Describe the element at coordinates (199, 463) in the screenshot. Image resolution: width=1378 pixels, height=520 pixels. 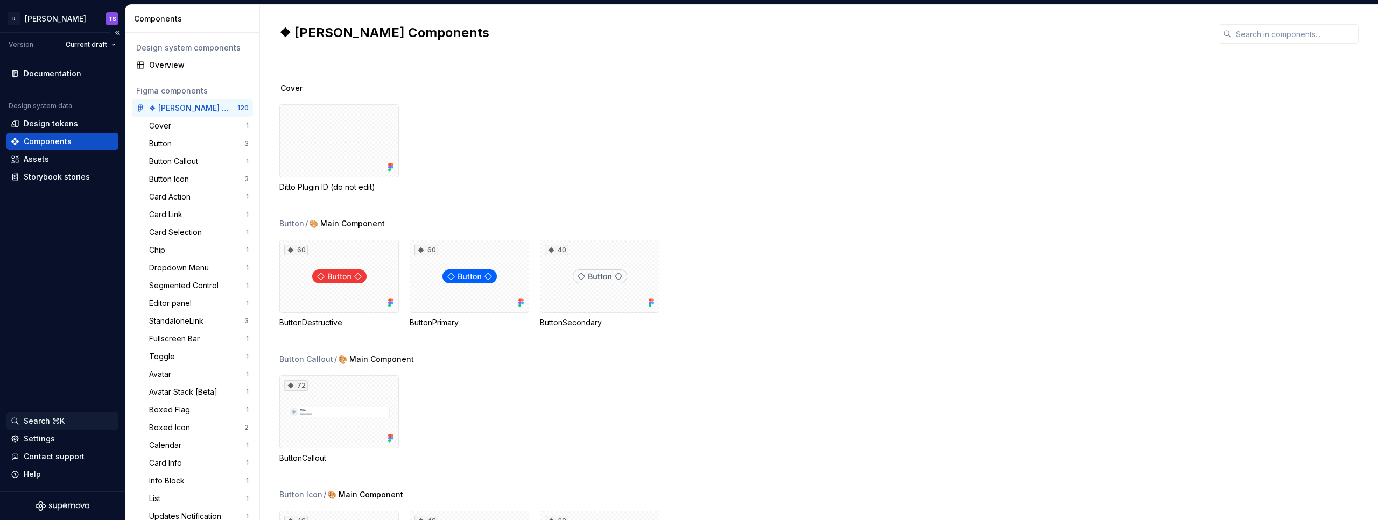
I see `a: Card Info1` at that location.